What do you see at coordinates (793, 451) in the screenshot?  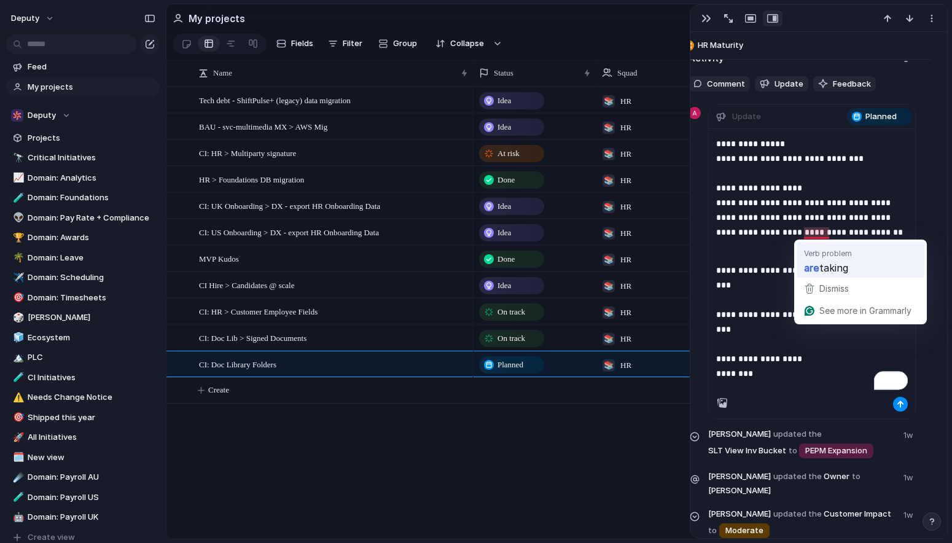 I see `span: to` at bounding box center [793, 451].